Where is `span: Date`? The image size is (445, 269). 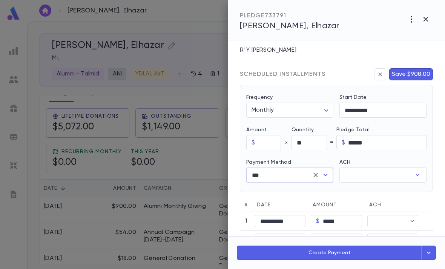 span: Date is located at coordinates (264, 205).